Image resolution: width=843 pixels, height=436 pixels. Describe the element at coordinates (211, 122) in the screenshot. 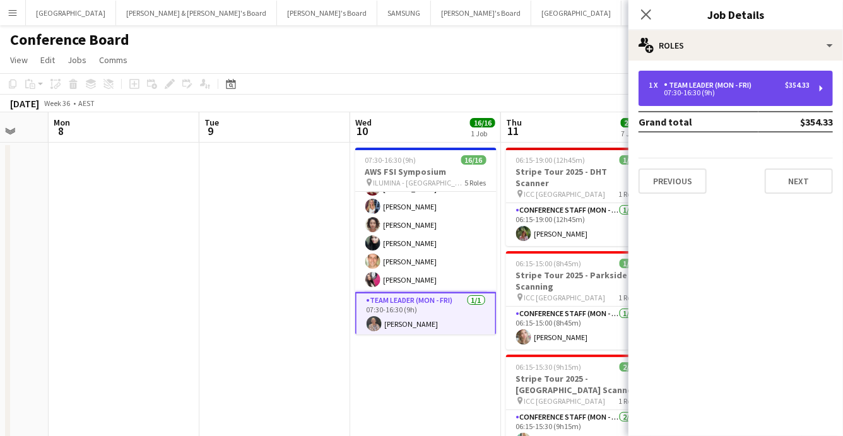

I see `span: Tue` at that location.